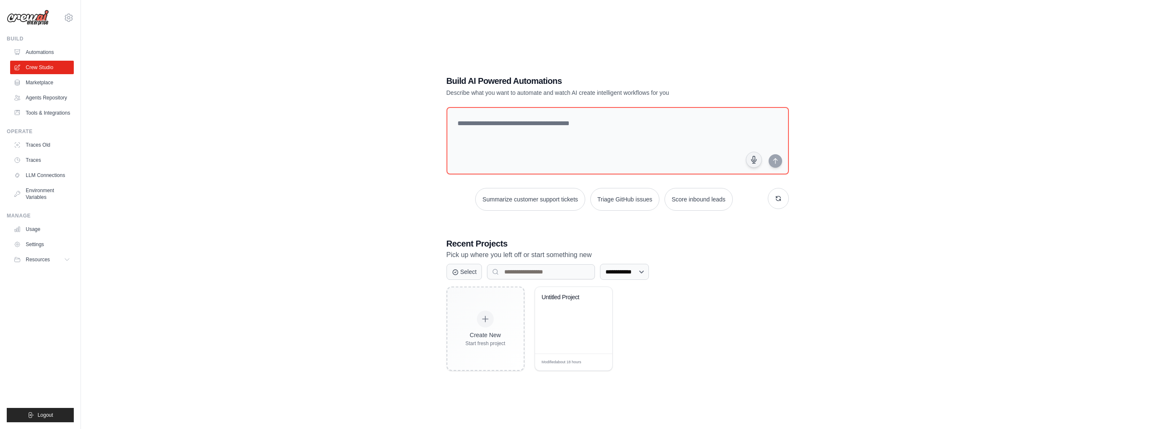 The image size is (1154, 429). Describe the element at coordinates (588, 81) in the screenshot. I see `h1: Build AI Powered Automations` at that location.